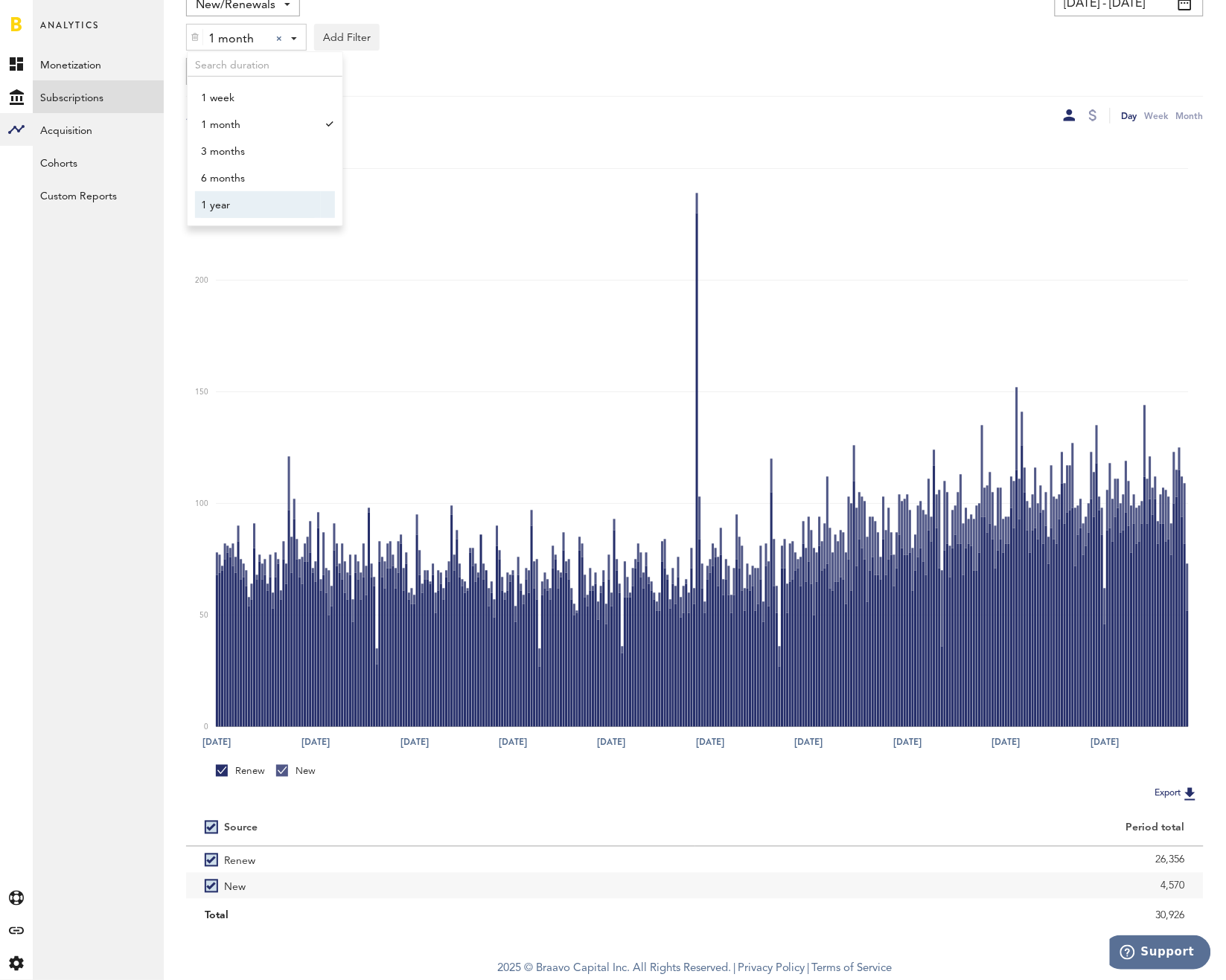  Describe the element at coordinates (950, 828) in the screenshot. I see `div: Period total` at that location.